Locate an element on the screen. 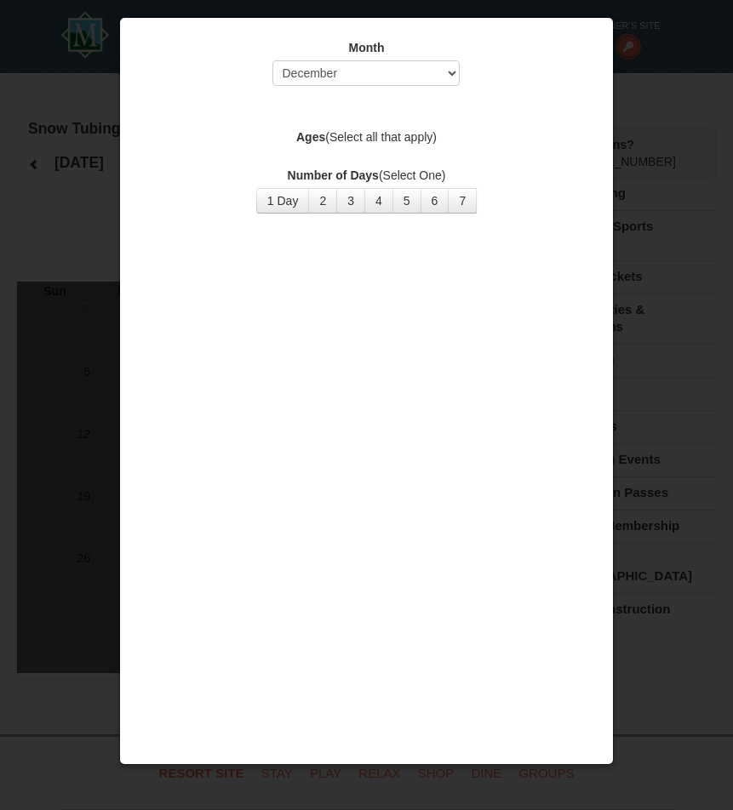 The height and width of the screenshot is (810, 733). button: 3 is located at coordinates (351, 201).